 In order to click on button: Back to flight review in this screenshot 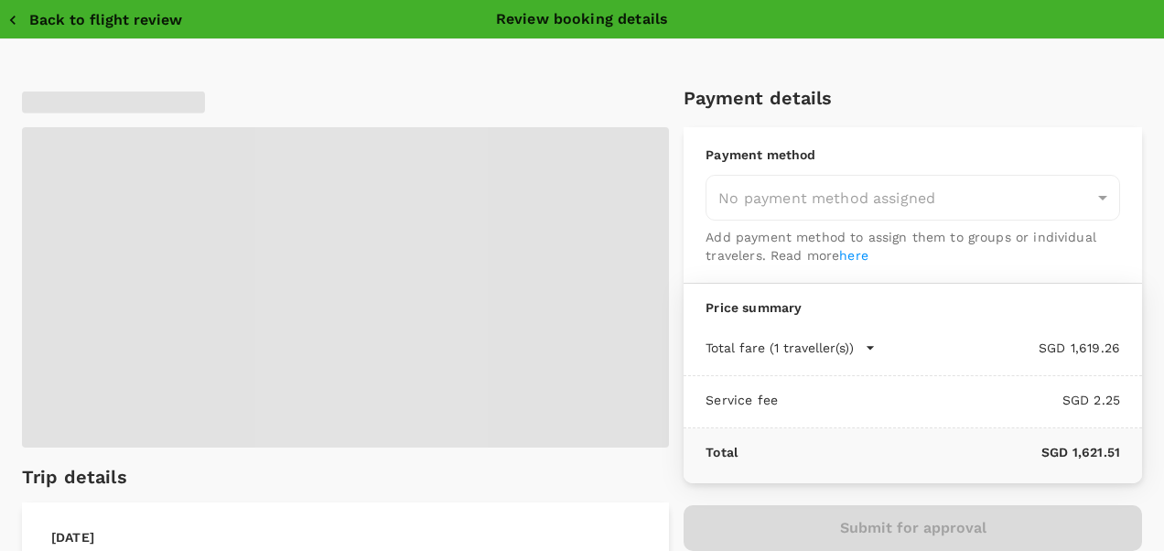, I will do `click(94, 20)`.